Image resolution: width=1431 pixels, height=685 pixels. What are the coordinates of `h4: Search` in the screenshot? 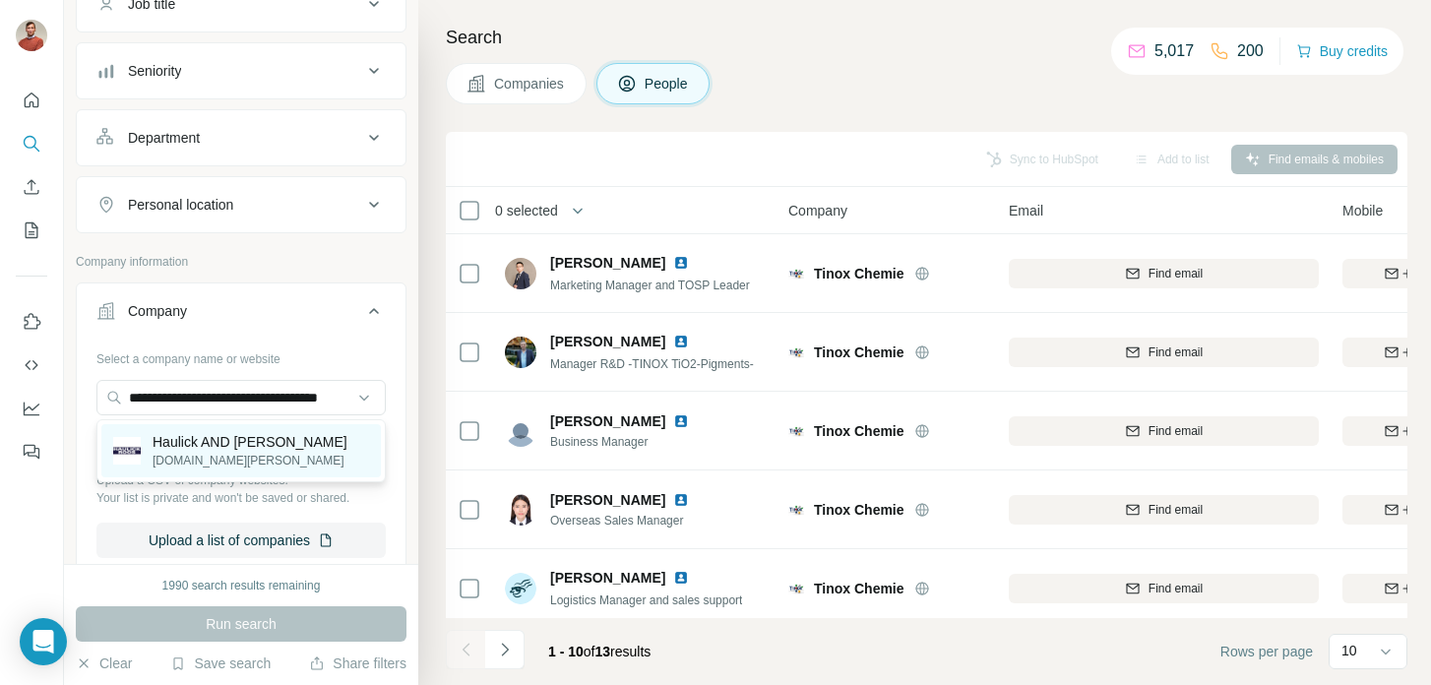 It's located at (926, 37).